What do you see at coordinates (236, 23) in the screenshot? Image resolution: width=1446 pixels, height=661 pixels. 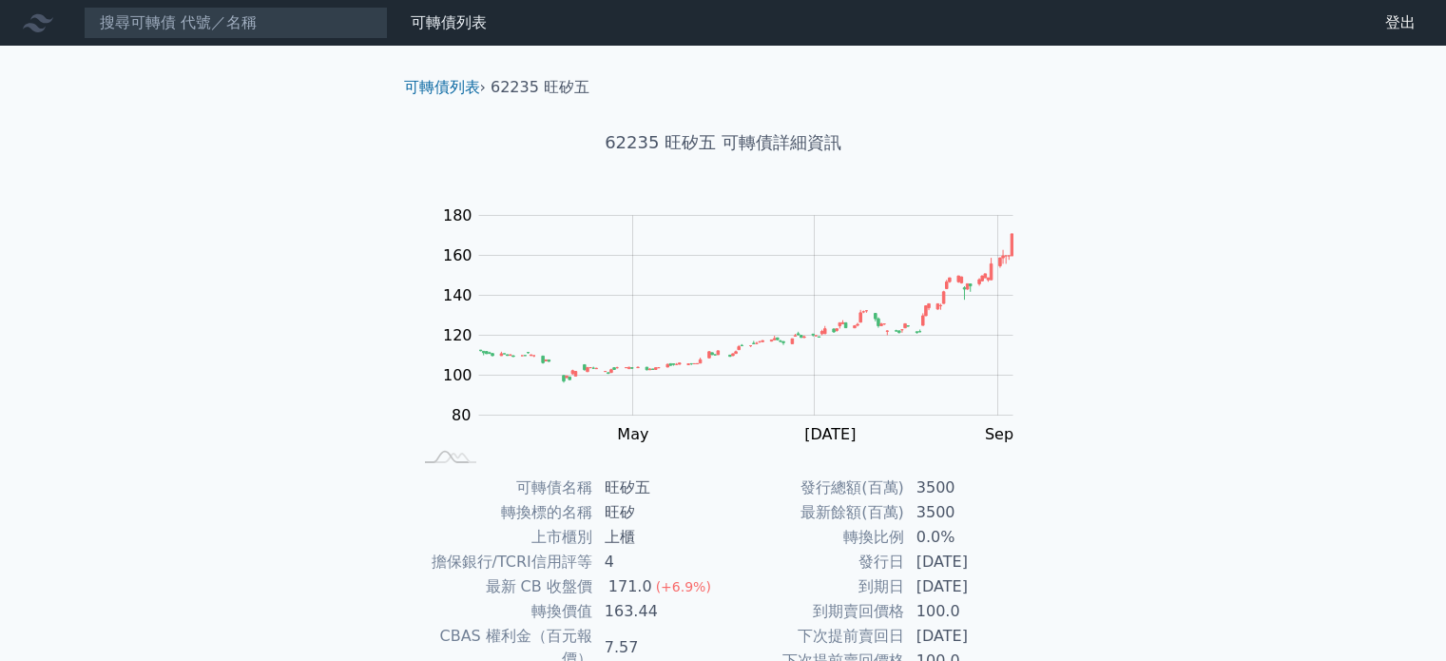 I see `input: 搜尋可轉債 代號／名稱` at bounding box center [236, 23].